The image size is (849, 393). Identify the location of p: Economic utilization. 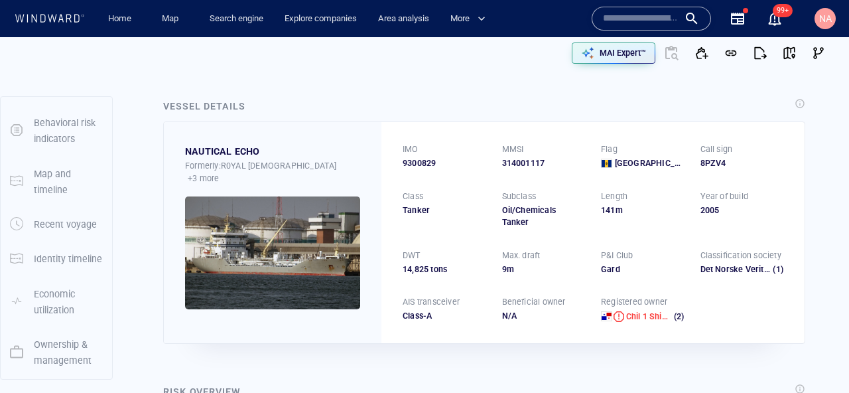
(68, 302).